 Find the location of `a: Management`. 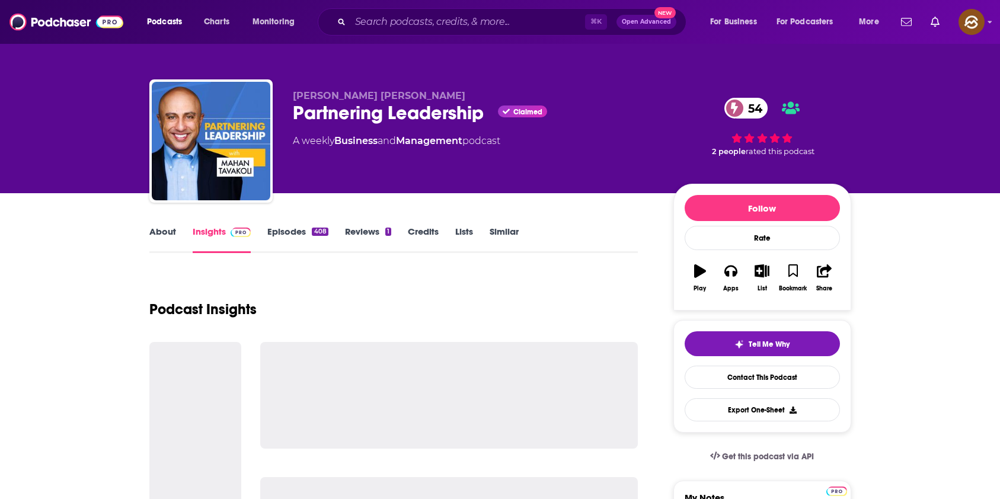

a: Management is located at coordinates (429, 141).